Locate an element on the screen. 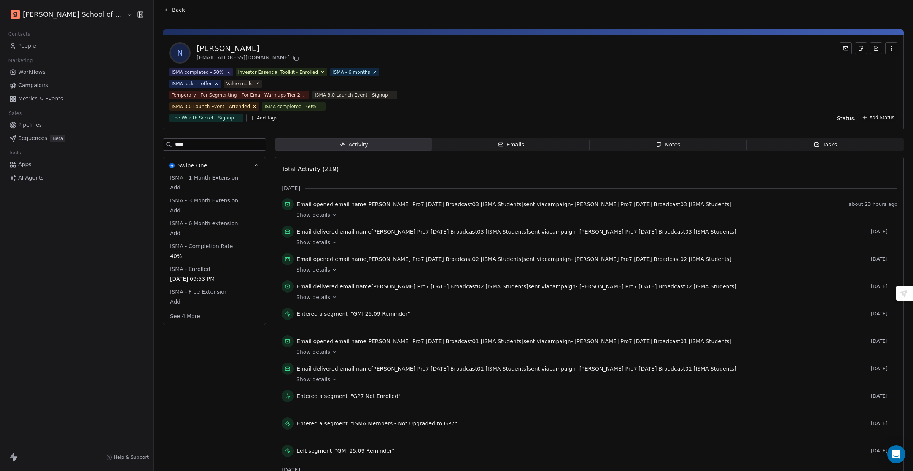  span: ISMA - Completion Rate is located at coordinates (201, 246).